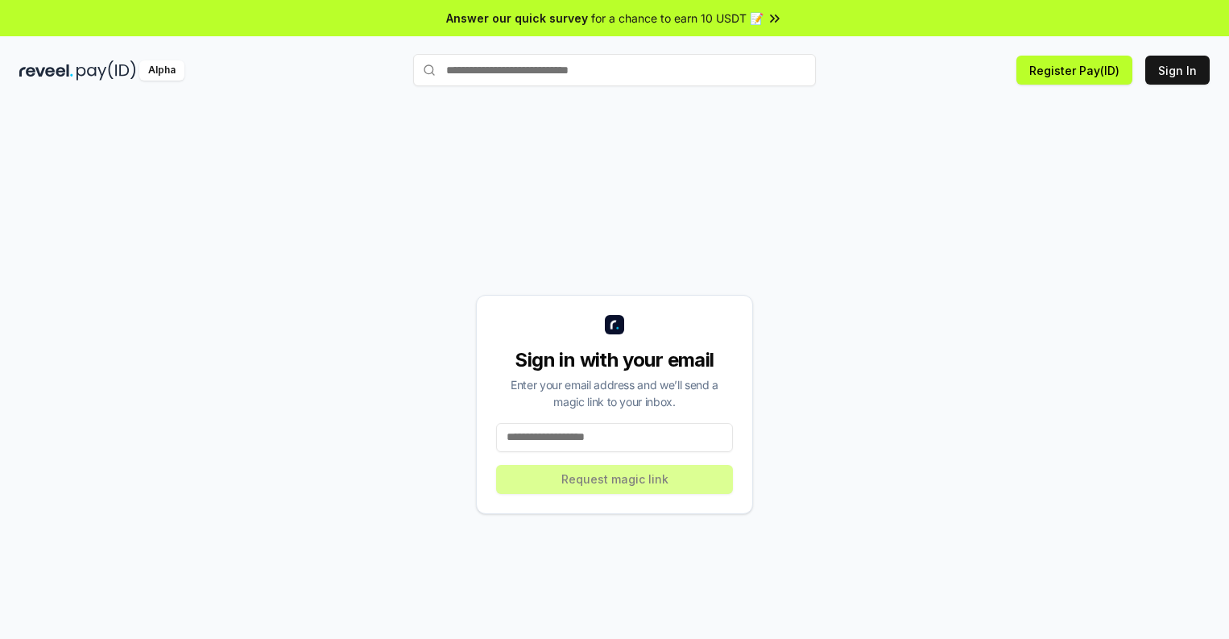  Describe the element at coordinates (1178, 70) in the screenshot. I see `button: Sign In` at that location.